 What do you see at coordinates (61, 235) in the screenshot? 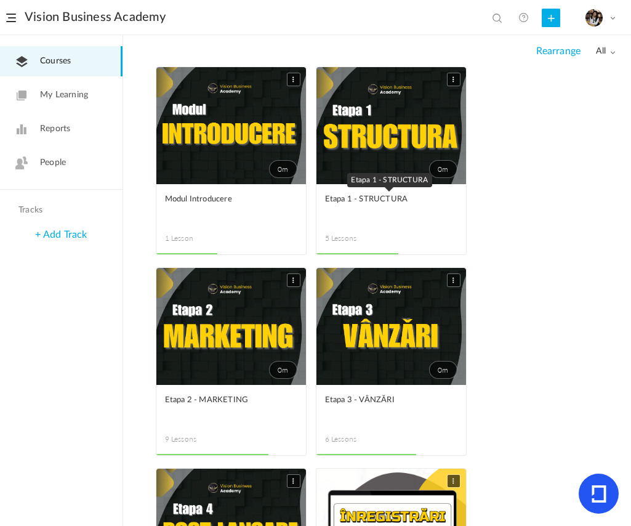
I see `a: + Add Track` at bounding box center [61, 235].